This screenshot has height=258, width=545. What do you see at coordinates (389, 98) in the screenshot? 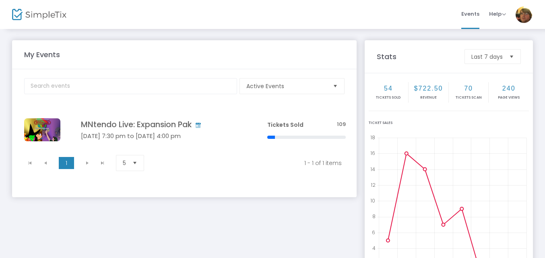
I see `p: Tickets sold` at bounding box center [389, 98].